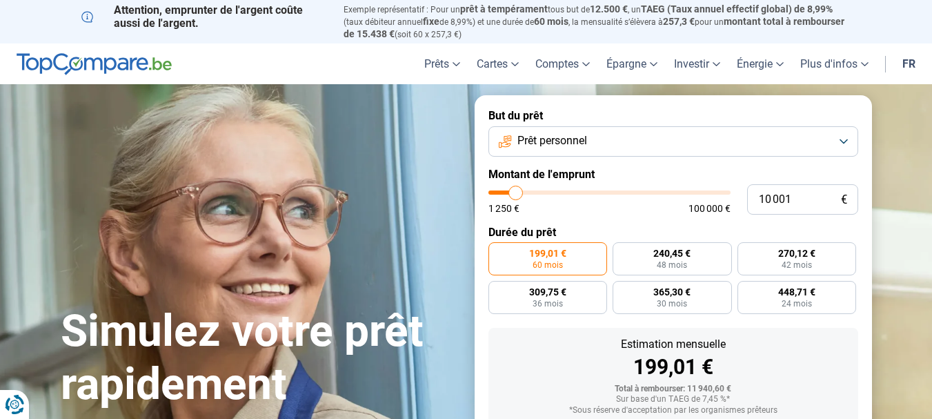 This screenshot has height=419, width=932. Describe the element at coordinates (673, 174) in the screenshot. I see `label: Montant de l'emprunt` at that location.